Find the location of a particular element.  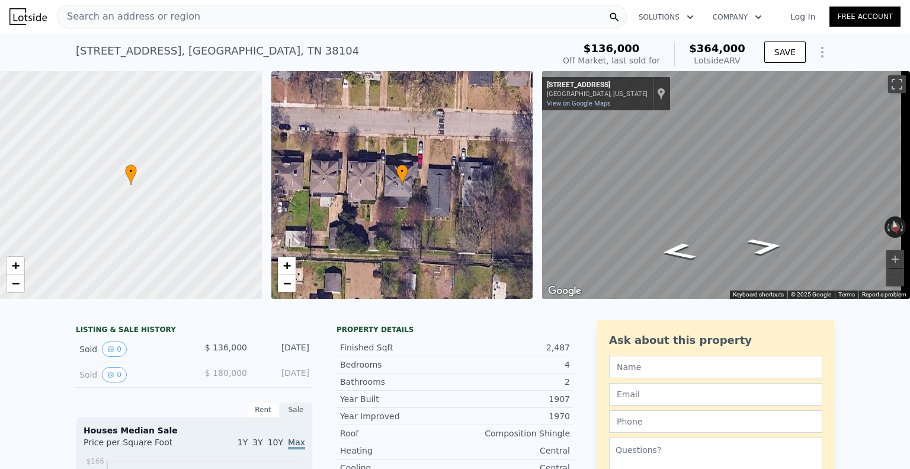

div: Composition Shingle is located at coordinates (513, 433).